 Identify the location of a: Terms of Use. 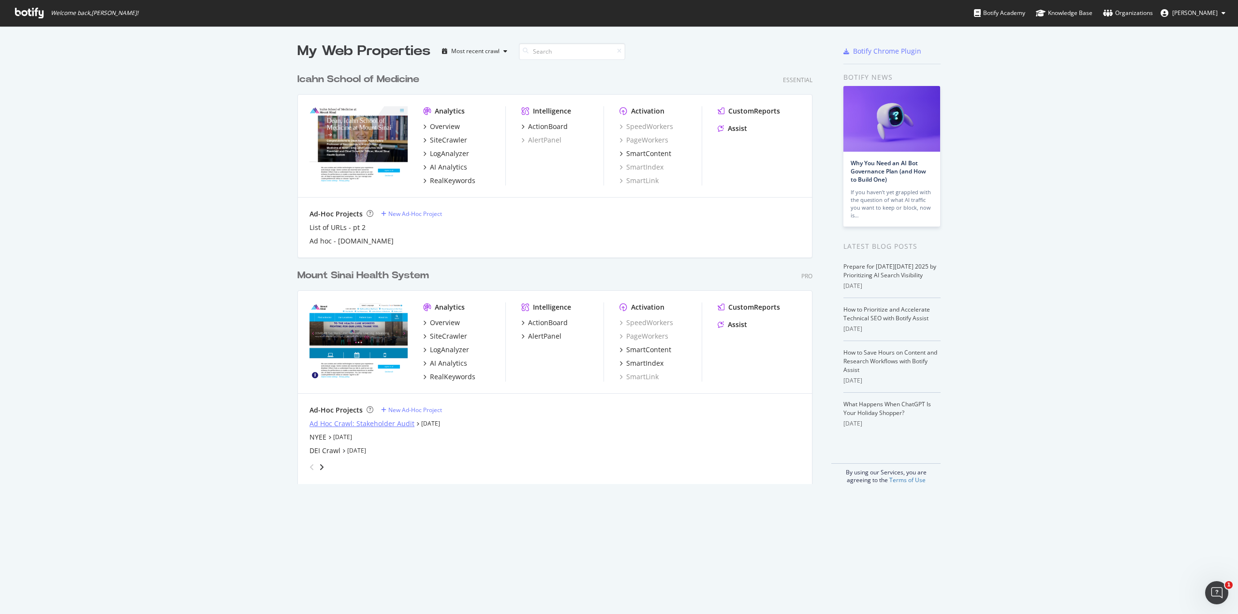
(907, 480).